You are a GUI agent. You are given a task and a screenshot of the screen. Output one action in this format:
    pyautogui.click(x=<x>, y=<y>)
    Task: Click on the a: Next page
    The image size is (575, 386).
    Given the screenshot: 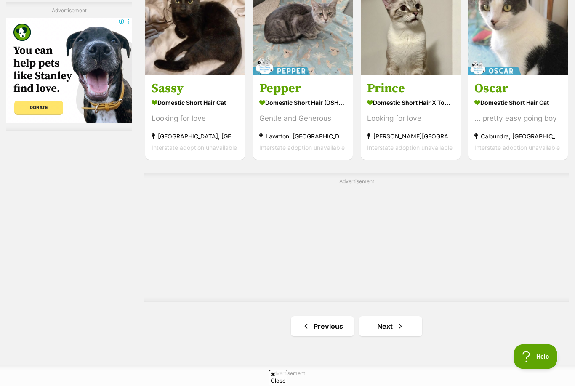 What is the action you would take?
    pyautogui.click(x=391, y=326)
    